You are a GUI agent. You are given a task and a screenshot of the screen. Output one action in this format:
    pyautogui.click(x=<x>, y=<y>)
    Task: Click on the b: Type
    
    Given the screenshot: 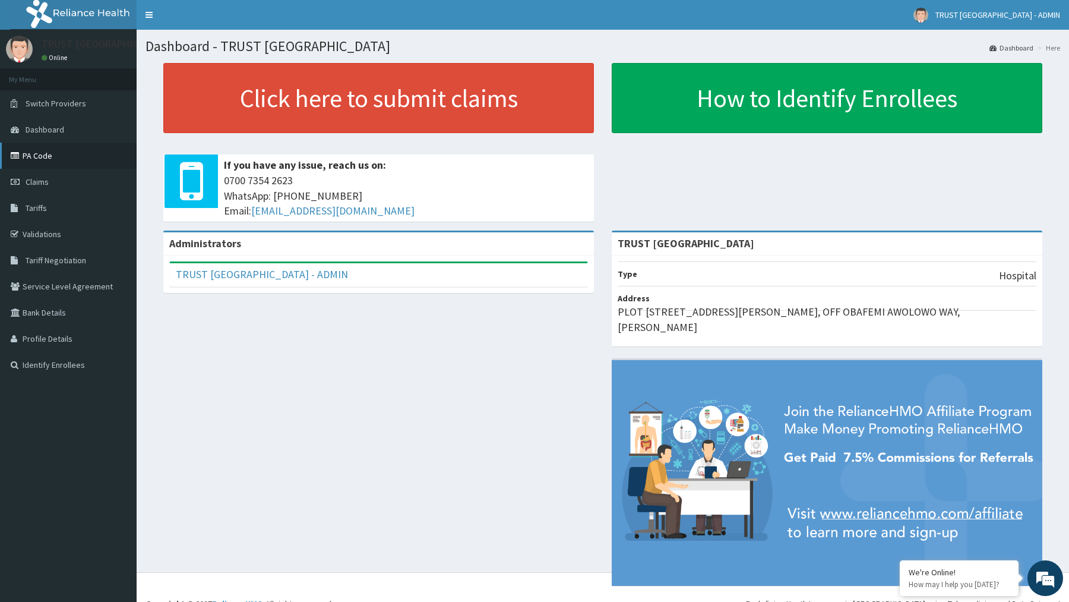 What is the action you would take?
    pyautogui.click(x=627, y=274)
    